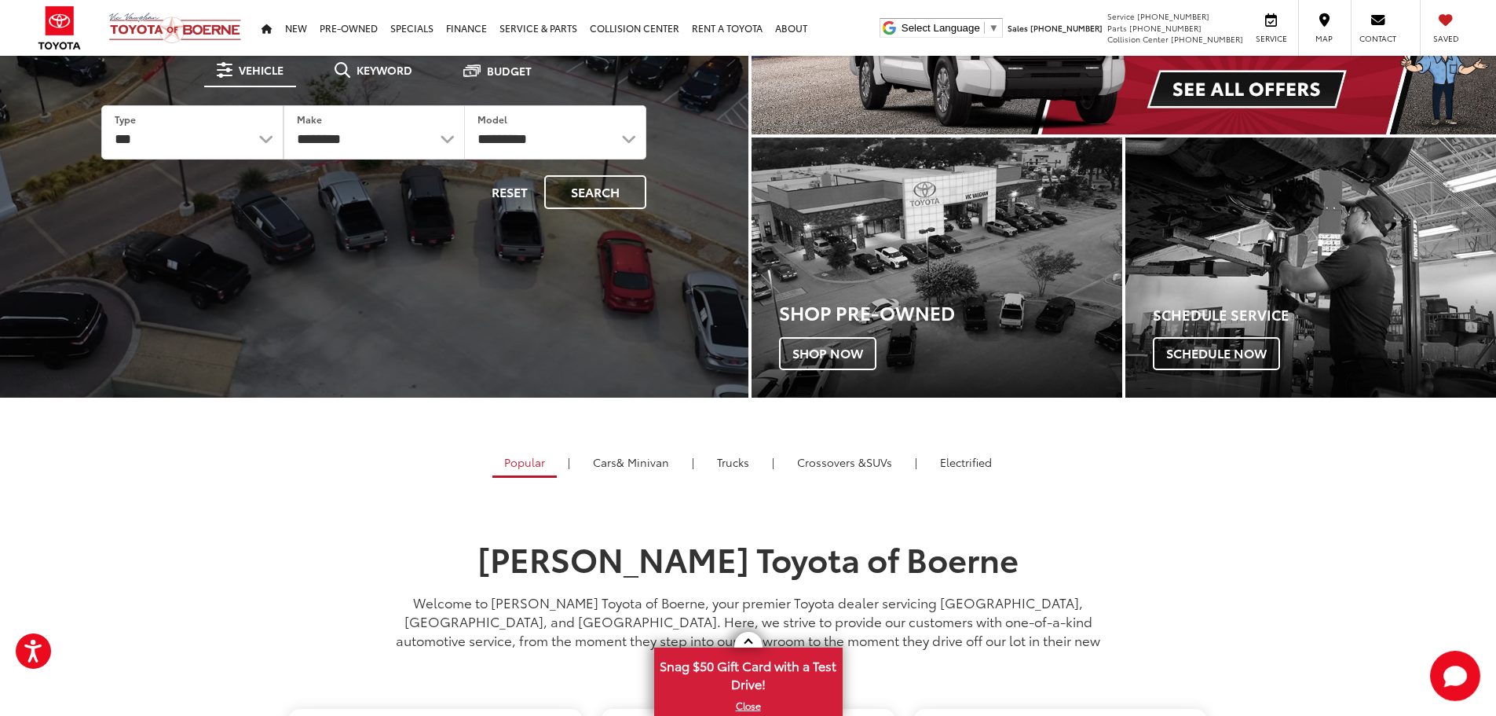 This screenshot has width=1496, height=716. Describe the element at coordinates (1378, 38) in the screenshot. I see `span: Contact` at that location.